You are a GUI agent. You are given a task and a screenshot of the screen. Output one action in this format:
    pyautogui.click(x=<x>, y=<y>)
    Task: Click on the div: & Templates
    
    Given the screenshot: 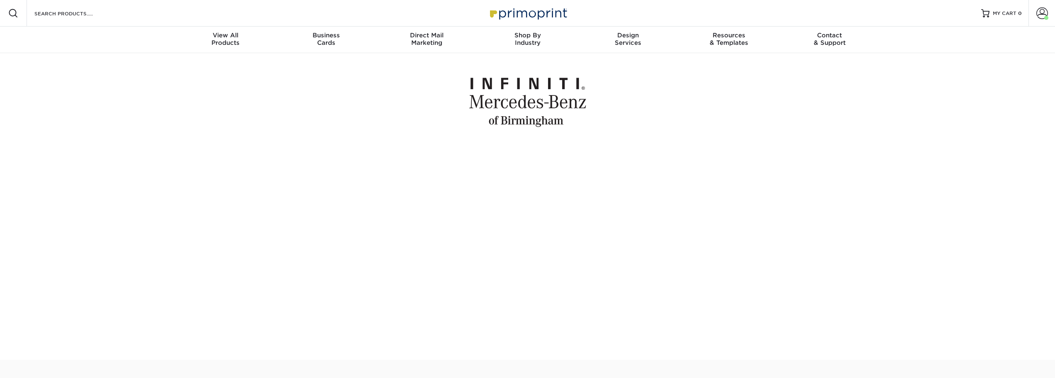 What is the action you would take?
    pyautogui.click(x=728, y=39)
    